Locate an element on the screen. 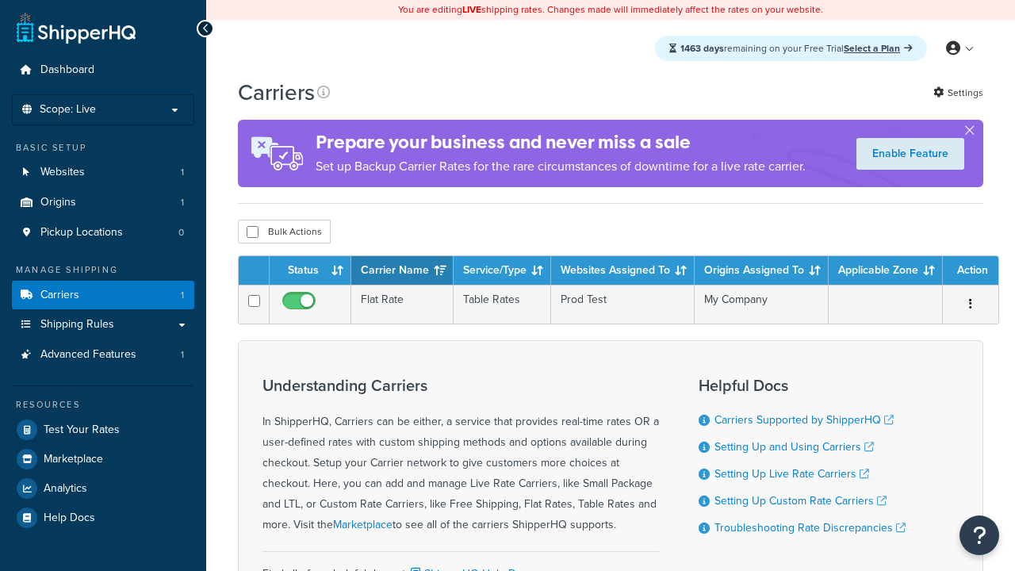 The image size is (1015, 571). div: In ShipperHQ, Carriers can be either, a service that provides real-time rates OR a user-defined r... is located at coordinates (461, 456).